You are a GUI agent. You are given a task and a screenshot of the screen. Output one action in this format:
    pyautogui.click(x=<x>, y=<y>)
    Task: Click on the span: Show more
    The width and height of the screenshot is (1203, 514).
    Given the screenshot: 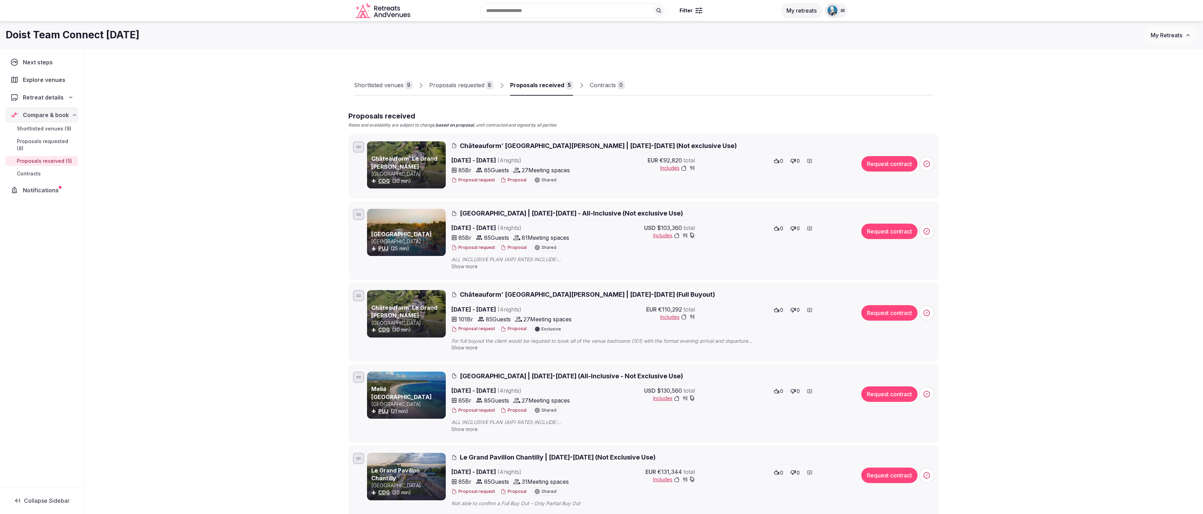 What is the action you would take?
    pyautogui.click(x=465, y=266)
    